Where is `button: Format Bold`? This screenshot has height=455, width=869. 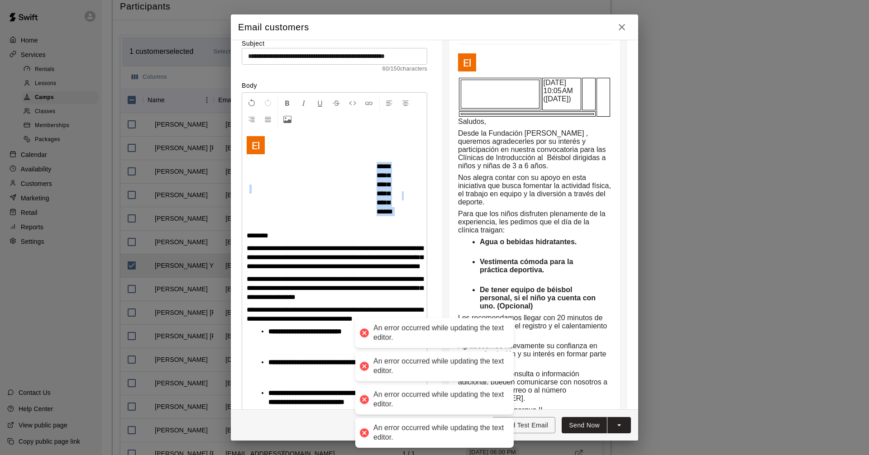
button: Format Bold is located at coordinates (288, 103).